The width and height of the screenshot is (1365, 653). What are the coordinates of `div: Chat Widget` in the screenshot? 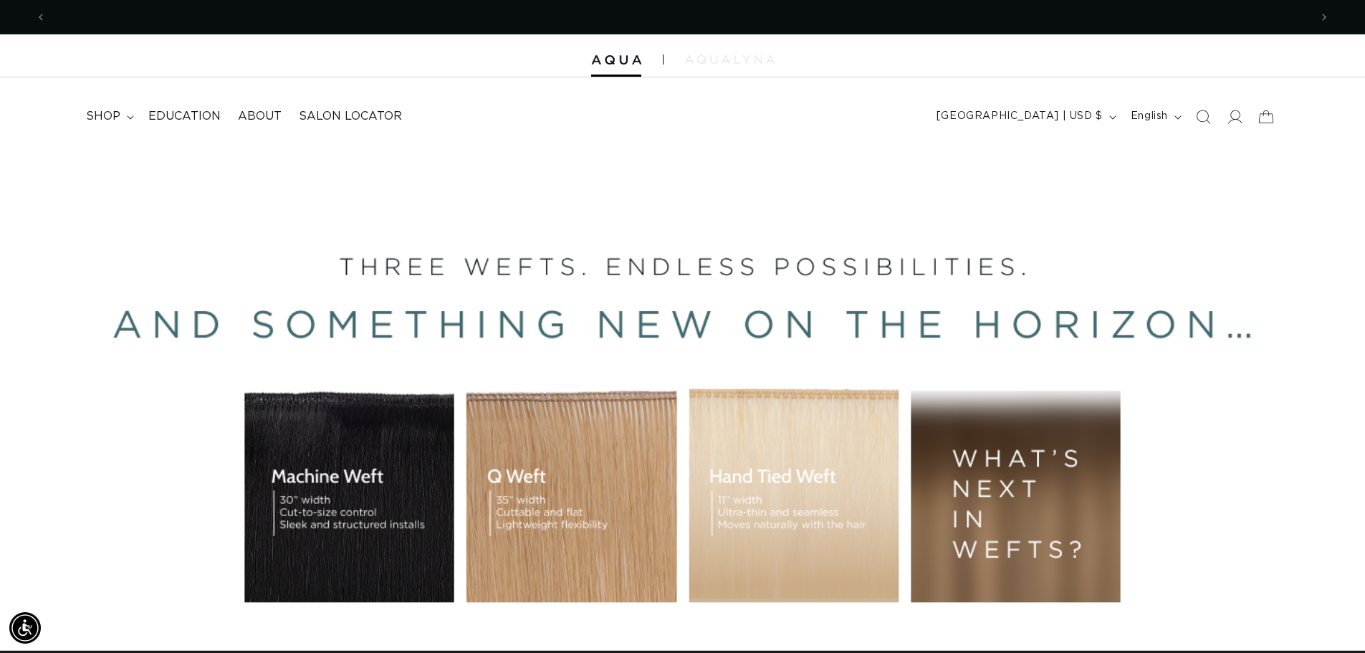 It's located at (1329, 618).